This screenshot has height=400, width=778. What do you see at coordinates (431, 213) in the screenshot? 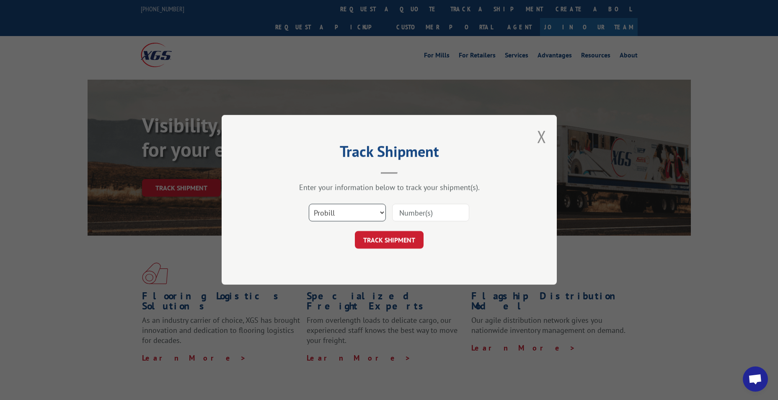
I see `input: Number(s)` at bounding box center [431, 213].